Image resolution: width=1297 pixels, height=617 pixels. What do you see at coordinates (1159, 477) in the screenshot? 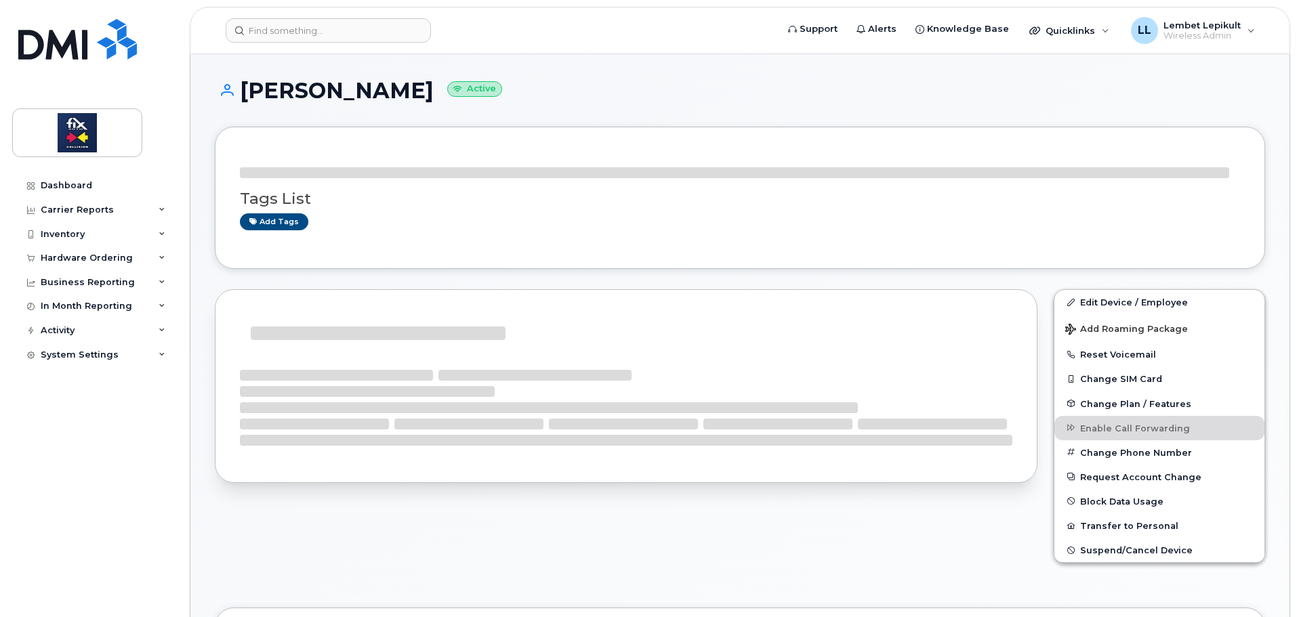
I see `button: Request Account Change` at bounding box center [1159, 477].